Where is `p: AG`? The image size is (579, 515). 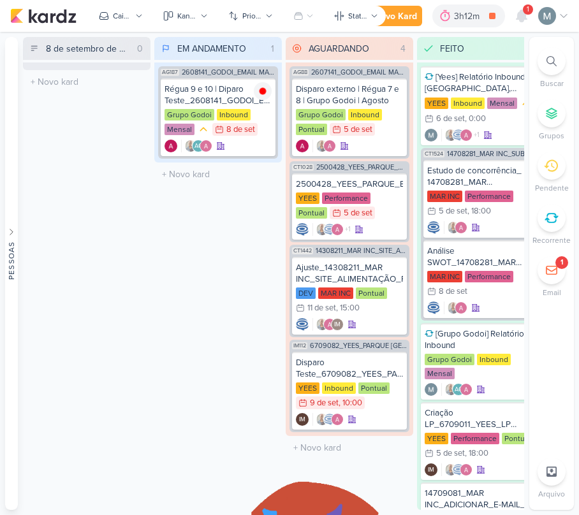
p: AG is located at coordinates (198, 147).